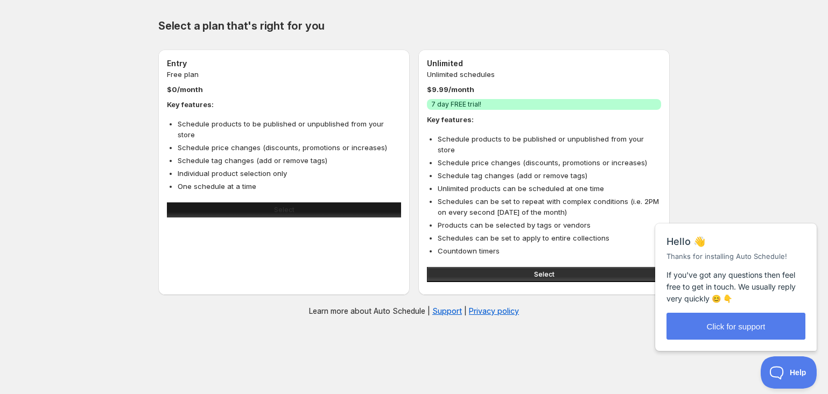 This screenshot has height=394, width=828. I want to click on a: Support, so click(447, 310).